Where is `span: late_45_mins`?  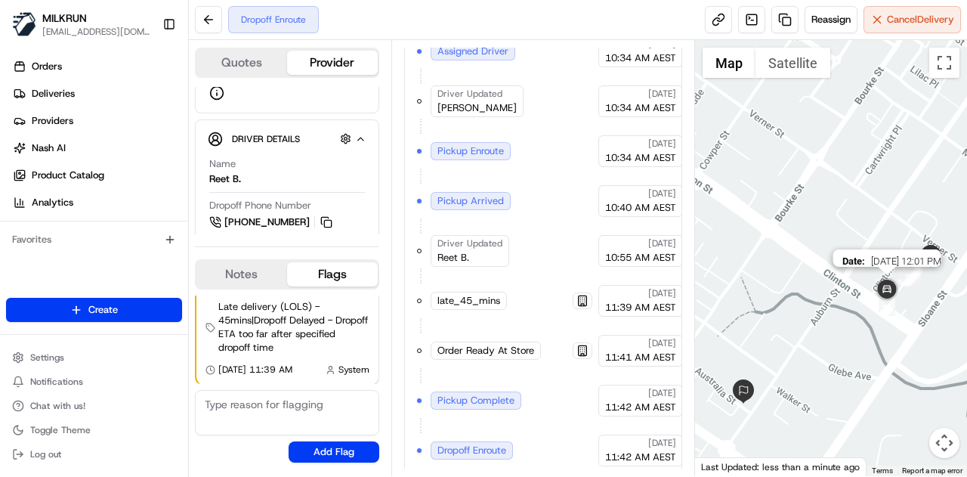
span: late_45_mins is located at coordinates (469, 301).